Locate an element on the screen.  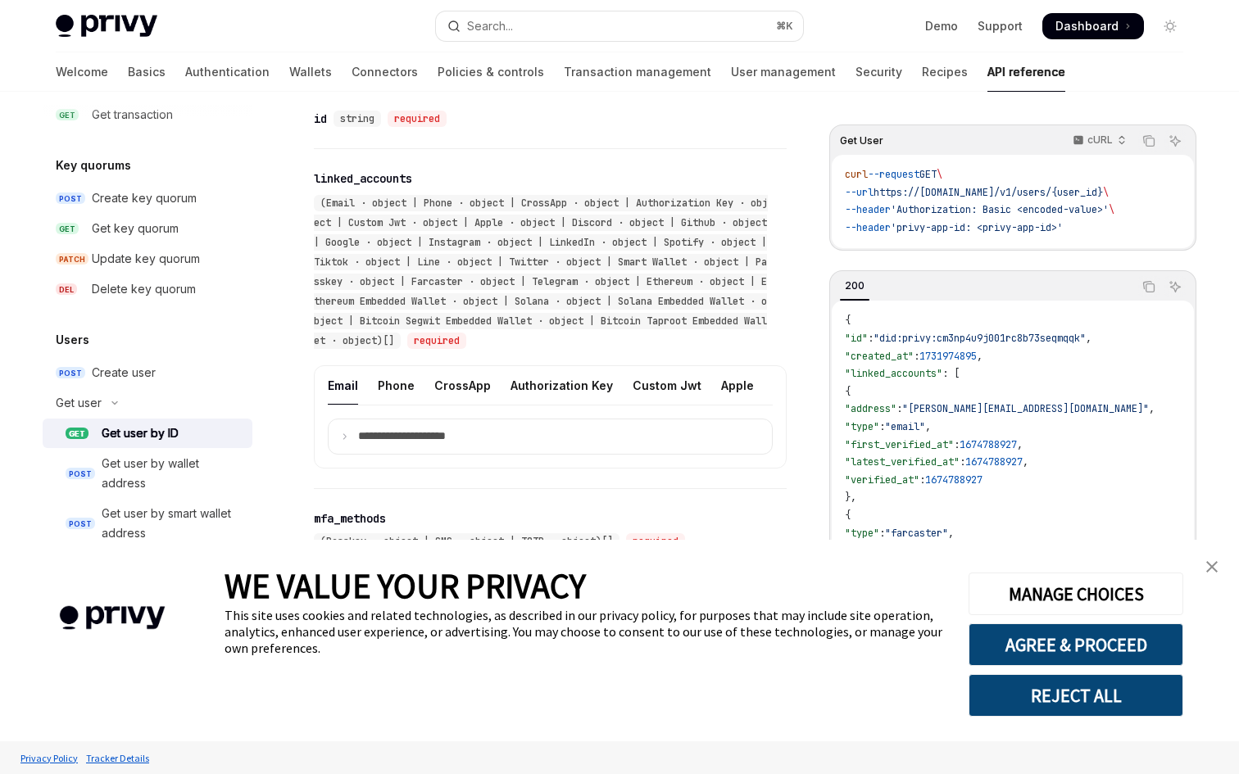
div: Search... is located at coordinates (490, 26).